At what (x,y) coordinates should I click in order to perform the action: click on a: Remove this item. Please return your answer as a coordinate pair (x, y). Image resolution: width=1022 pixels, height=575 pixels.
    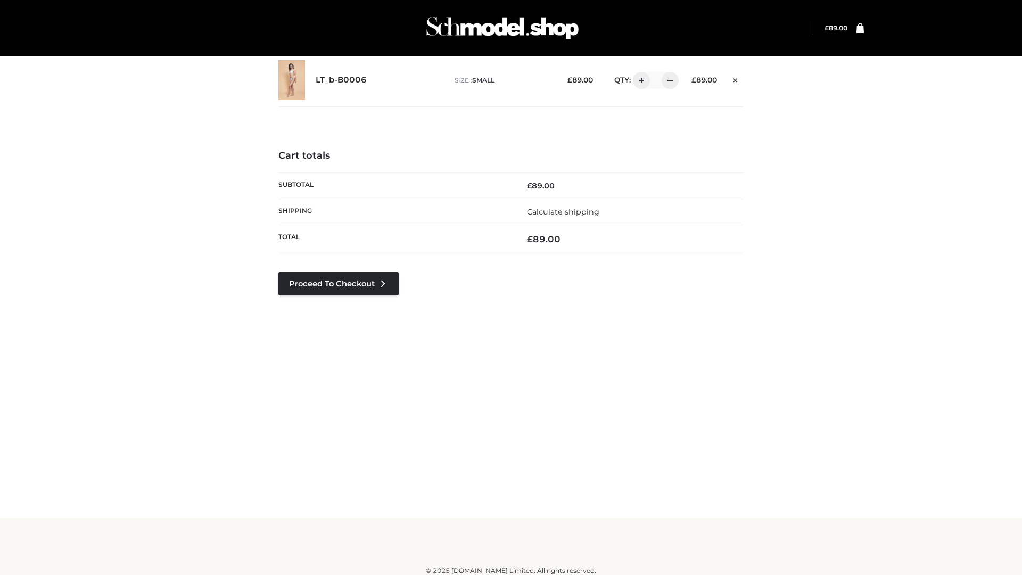
    Looking at the image, I should click on (735, 79).